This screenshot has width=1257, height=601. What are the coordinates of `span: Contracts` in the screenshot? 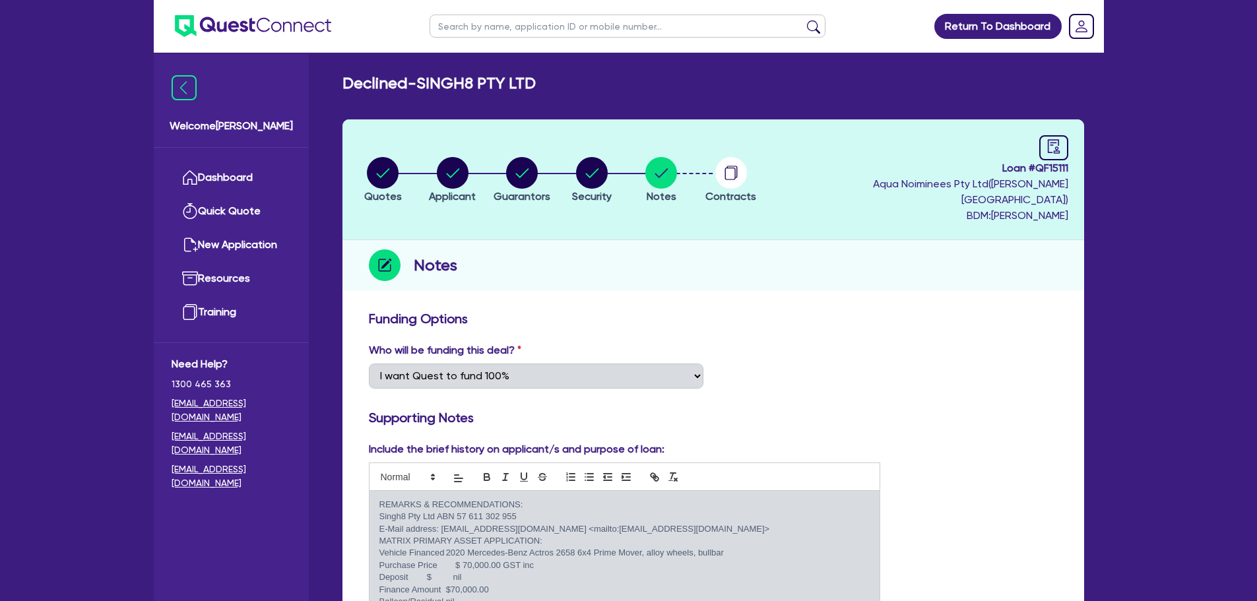 It's located at (731, 196).